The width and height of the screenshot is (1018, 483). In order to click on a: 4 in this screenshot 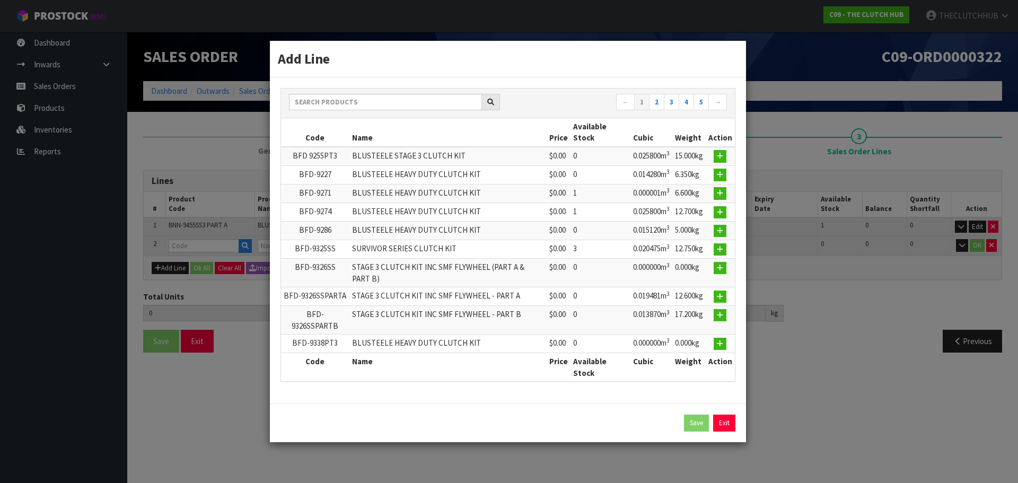, I will do `click(686, 102)`.